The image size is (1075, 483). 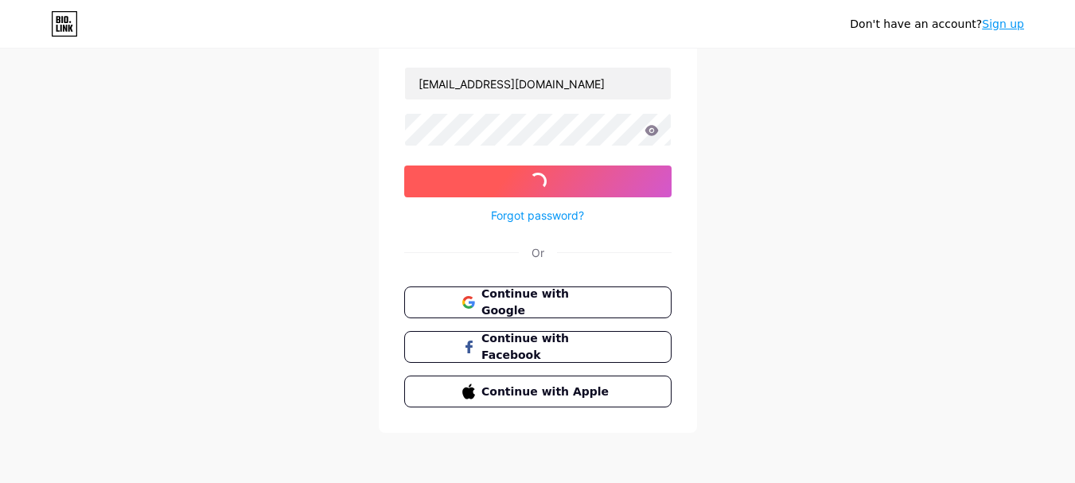 What do you see at coordinates (222, 99) in the screenshot?
I see `div: Keywords by Traffic` at bounding box center [222, 99].